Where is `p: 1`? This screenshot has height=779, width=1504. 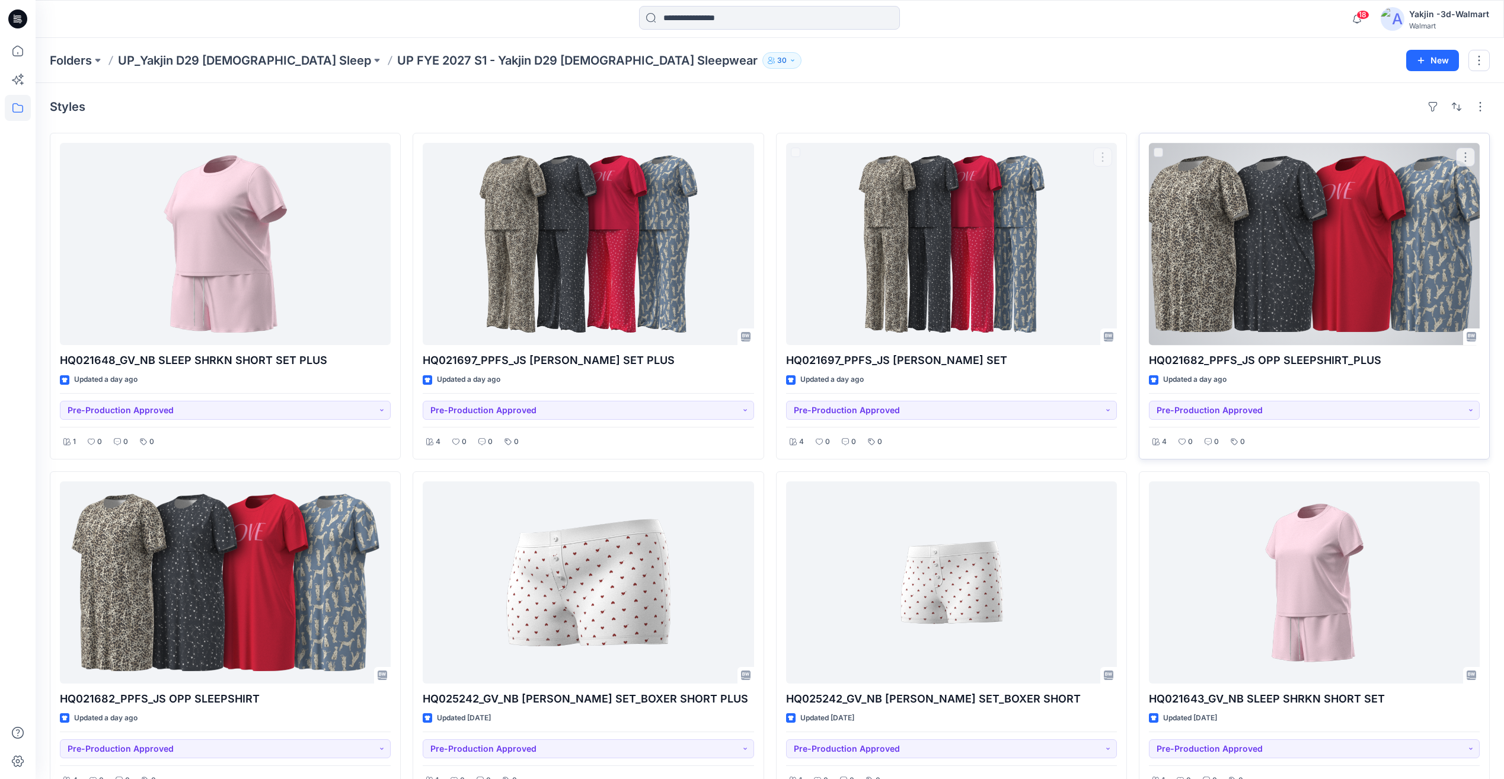
p: 1 is located at coordinates (74, 442).